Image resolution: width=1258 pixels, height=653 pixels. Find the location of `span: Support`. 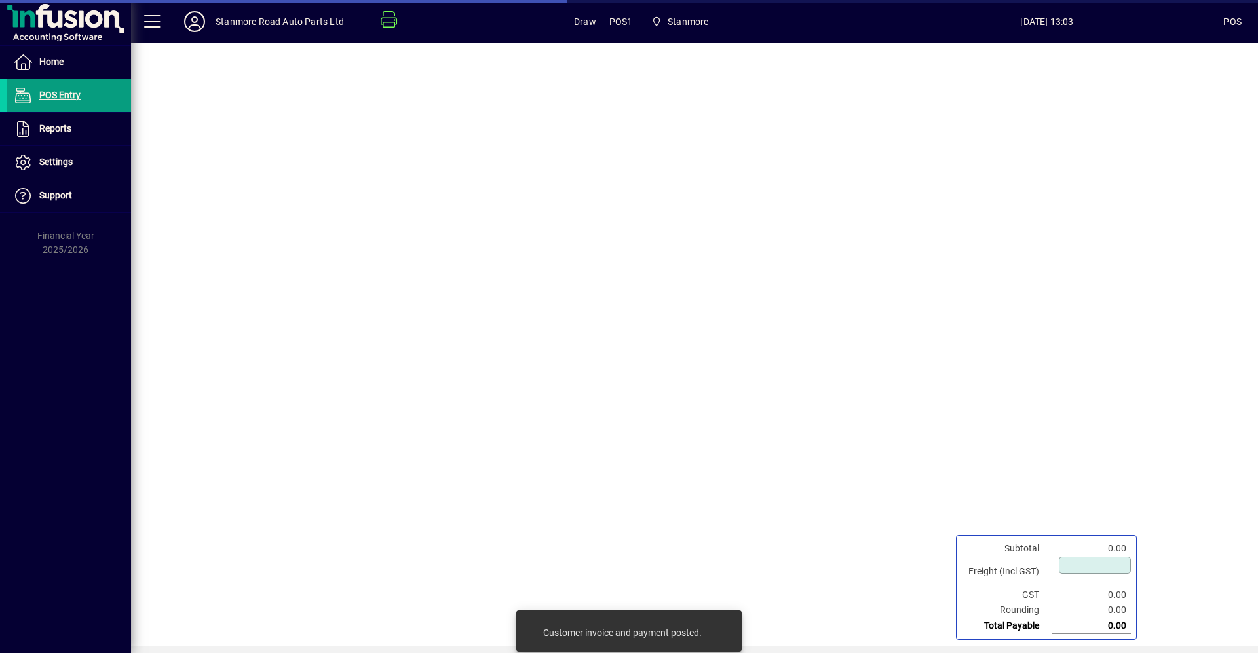

span: Support is located at coordinates (56, 195).